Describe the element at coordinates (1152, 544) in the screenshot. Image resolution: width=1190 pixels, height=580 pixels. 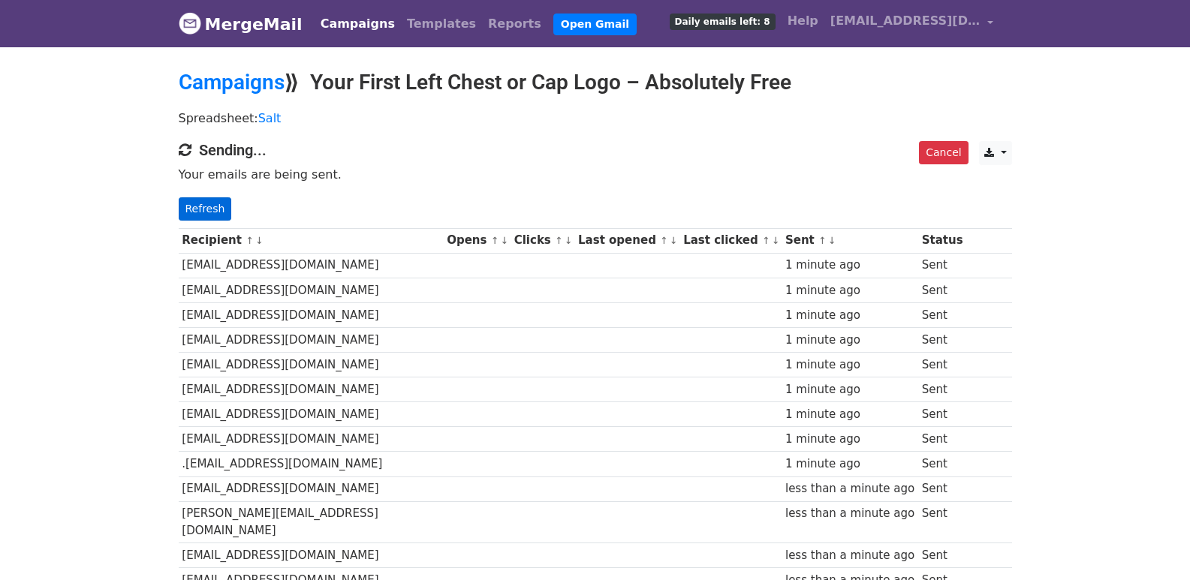
I see `div: Chat Widget` at that location.